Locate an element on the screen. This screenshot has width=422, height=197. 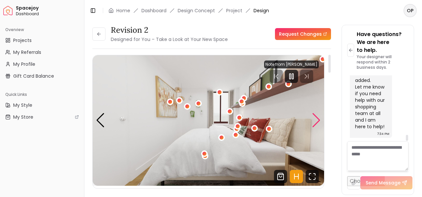
a: Request Changes is located at coordinates (303, 34).